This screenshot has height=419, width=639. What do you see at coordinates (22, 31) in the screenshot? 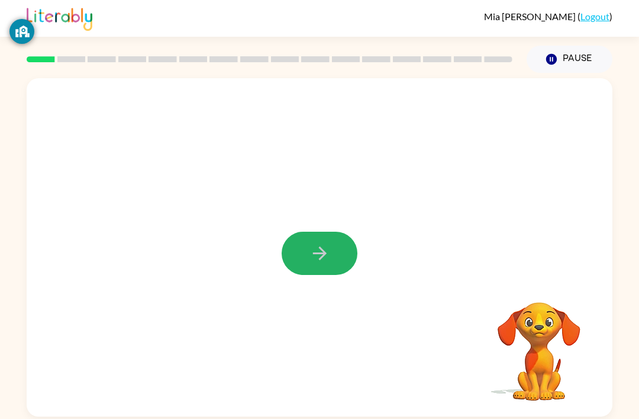
I see `button: GoGuardian Privacy Information` at bounding box center [22, 31].